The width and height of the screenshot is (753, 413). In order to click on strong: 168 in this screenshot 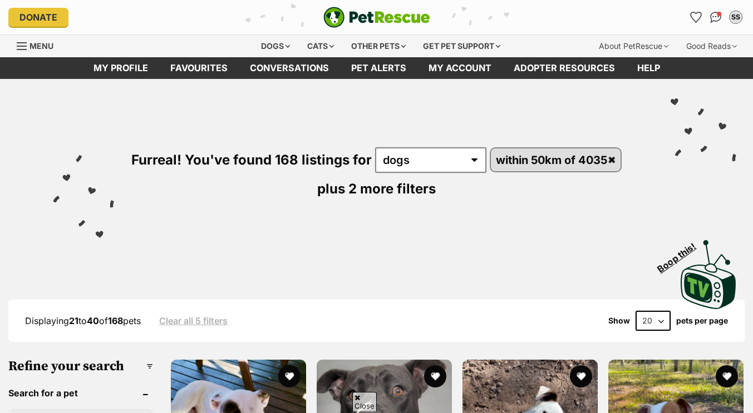, I will do `click(115, 321)`.